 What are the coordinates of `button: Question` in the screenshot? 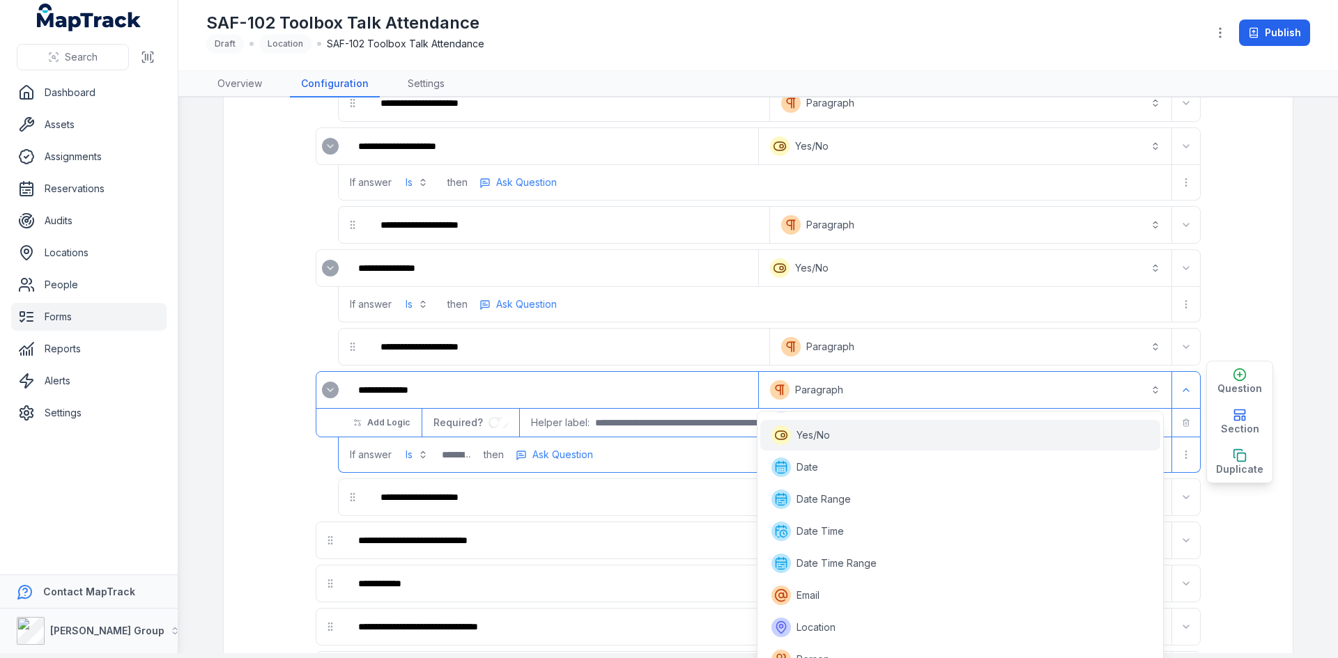 It's located at (1240, 382).